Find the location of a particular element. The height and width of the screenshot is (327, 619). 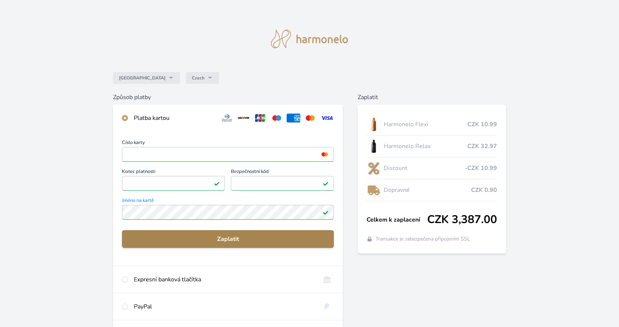

img: amex.svg is located at coordinates (293, 118).